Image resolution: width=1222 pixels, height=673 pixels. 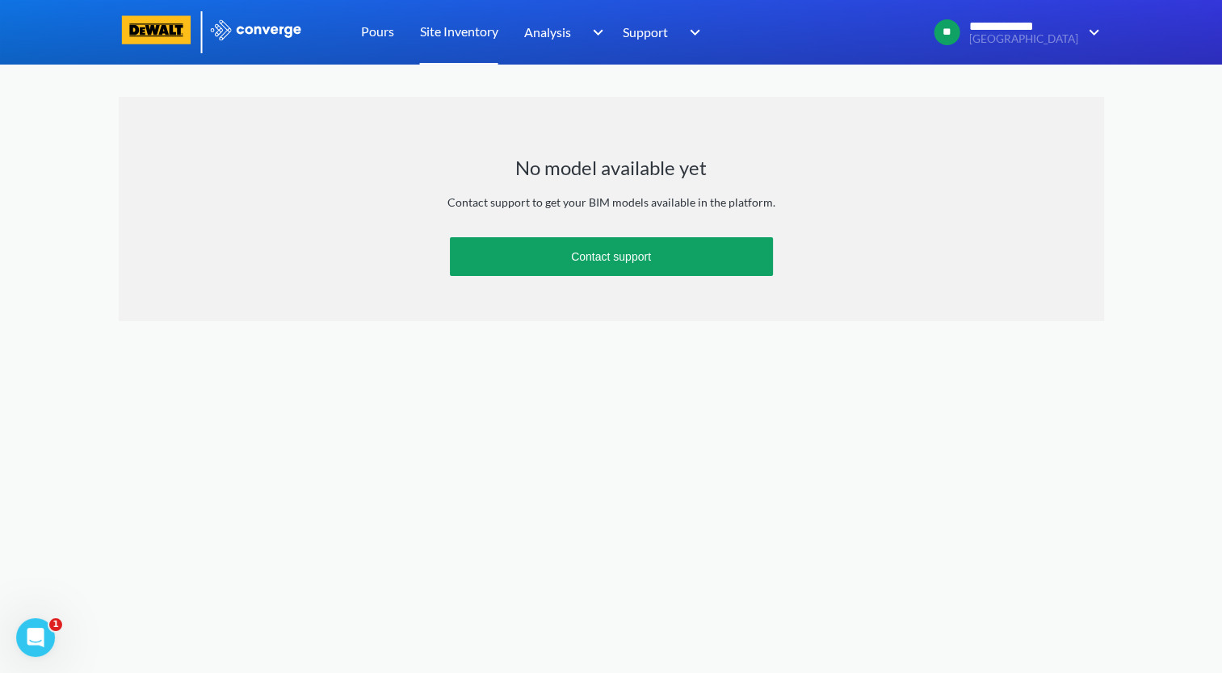 What do you see at coordinates (157, 30) in the screenshot?
I see `img: logo-dewalt.svg` at bounding box center [157, 30].